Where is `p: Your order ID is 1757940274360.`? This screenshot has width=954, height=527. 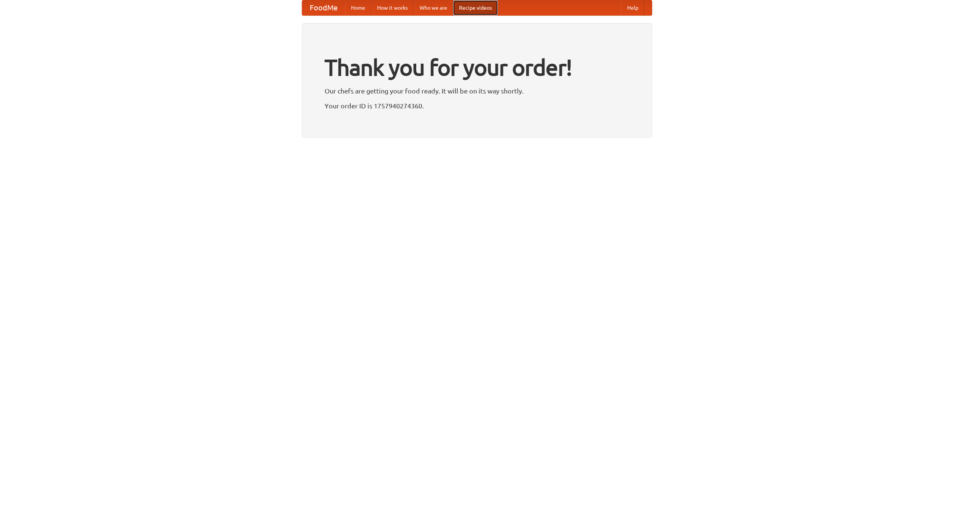 p: Your order ID is 1757940274360. is located at coordinates (477, 106).